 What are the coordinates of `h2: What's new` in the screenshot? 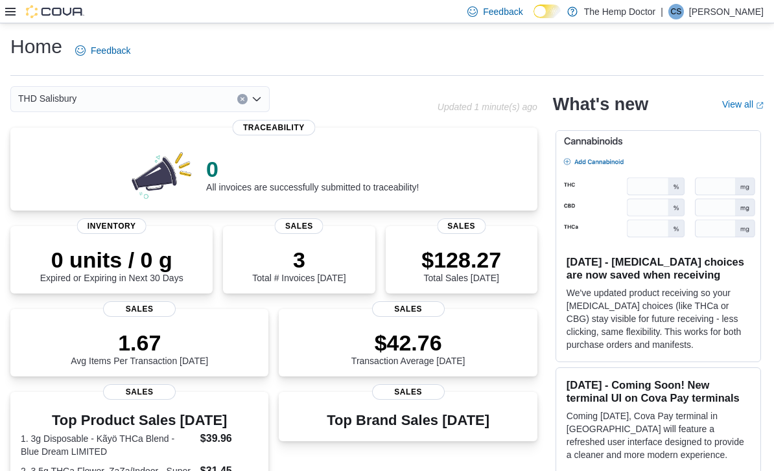 It's located at (600, 104).